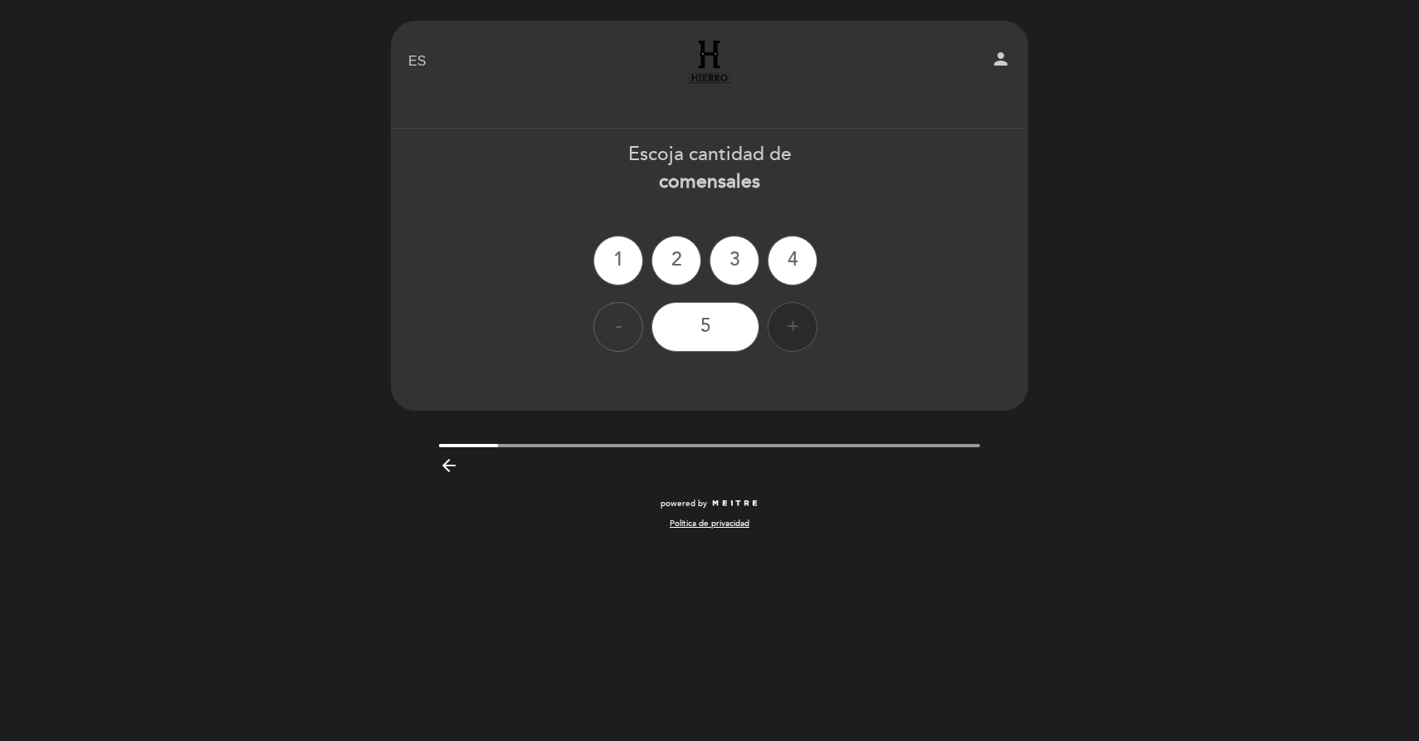  I want to click on span: powered by, so click(684, 504).